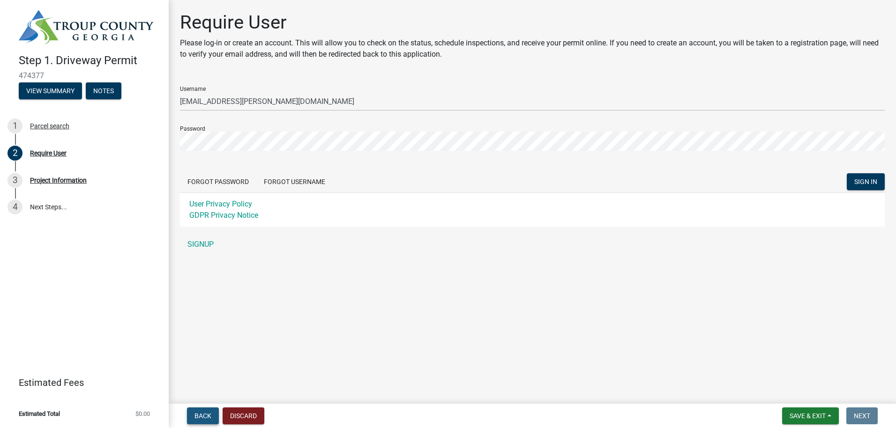 Image resolution: width=896 pixels, height=428 pixels. What do you see at coordinates (50, 91) in the screenshot?
I see `wm-modal-confirm: Summary` at bounding box center [50, 91].